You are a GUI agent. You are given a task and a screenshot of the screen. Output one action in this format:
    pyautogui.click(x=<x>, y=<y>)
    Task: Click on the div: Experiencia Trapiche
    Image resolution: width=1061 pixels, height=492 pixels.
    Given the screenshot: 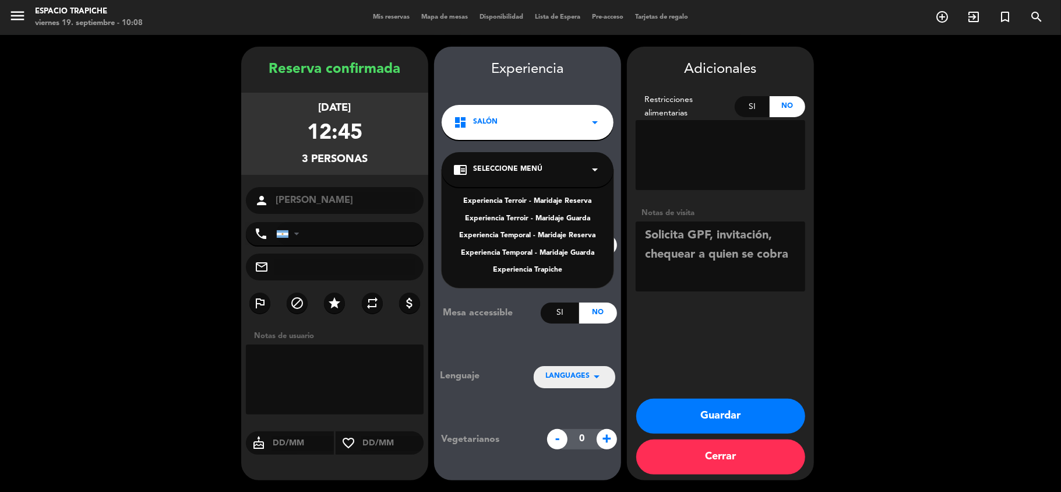 What is the action you would take?
    pyautogui.click(x=527, y=270)
    